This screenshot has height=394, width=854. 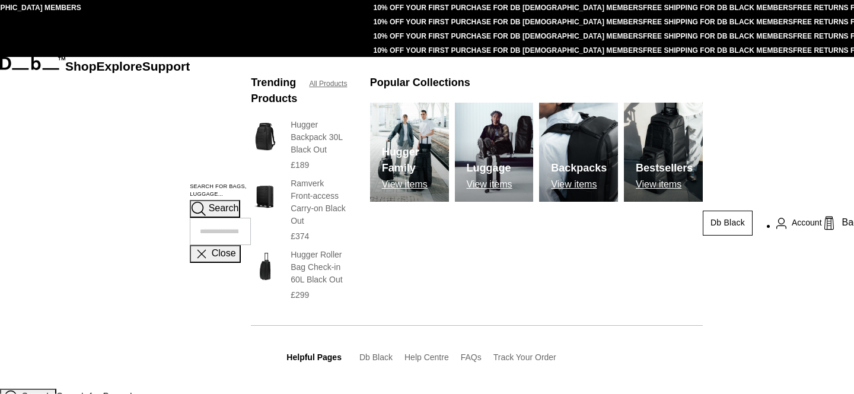 What do you see at coordinates (663, 152) in the screenshot?
I see `a: Db Bestsellers View items` at bounding box center [663, 152].